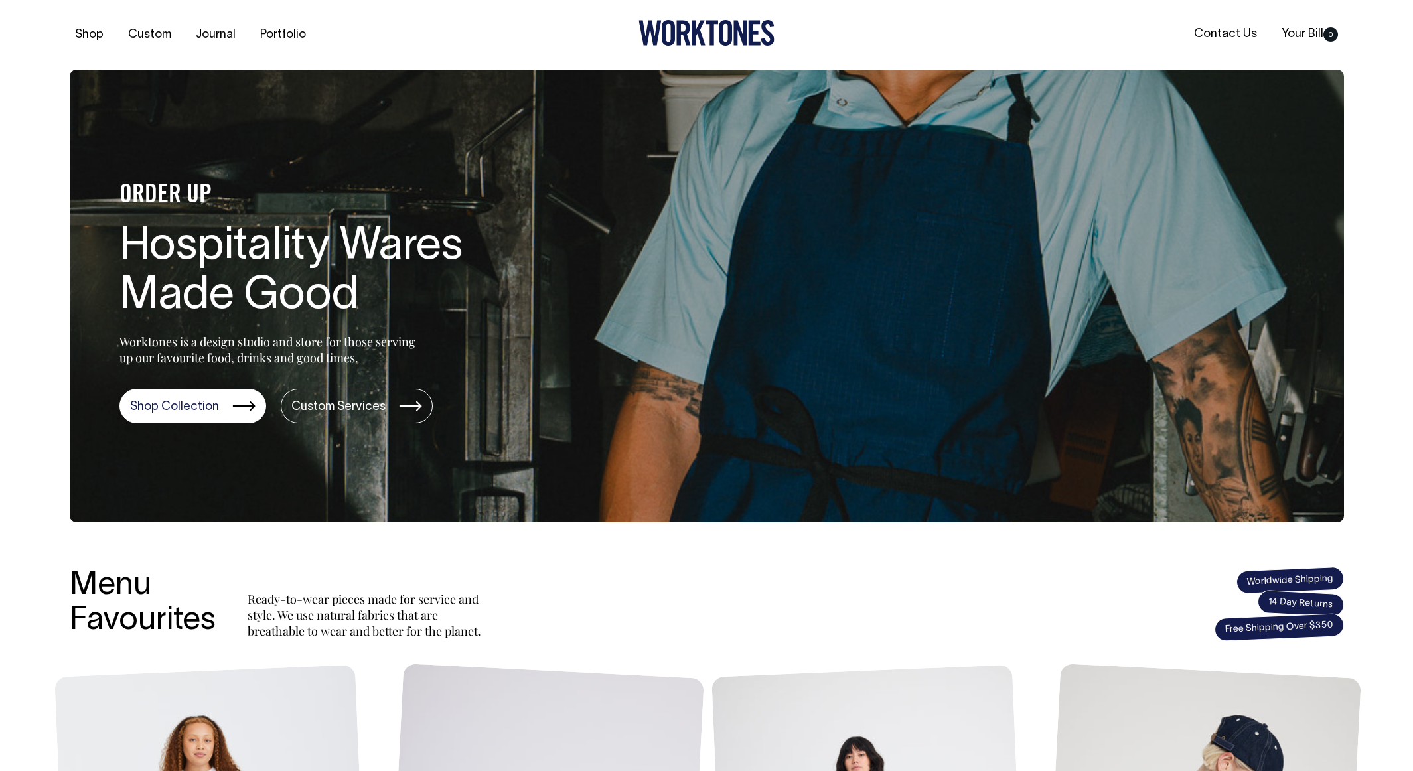 Image resolution: width=1413 pixels, height=771 pixels. I want to click on a: Custom Services, so click(356, 406).